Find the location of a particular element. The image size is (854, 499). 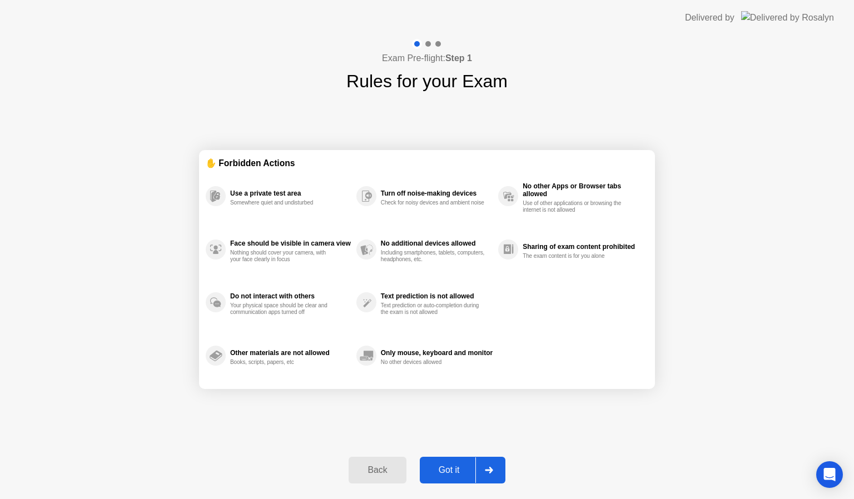

div: Other materials are not allowed is located at coordinates (290, 353).